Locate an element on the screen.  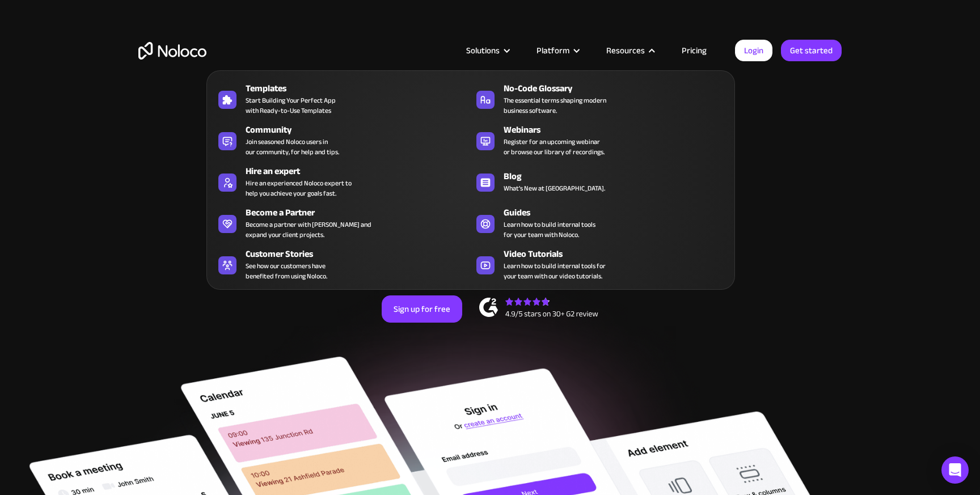
span: Start Building Your Perfect App with Ready-to-Use Templates is located at coordinates (290, 106).